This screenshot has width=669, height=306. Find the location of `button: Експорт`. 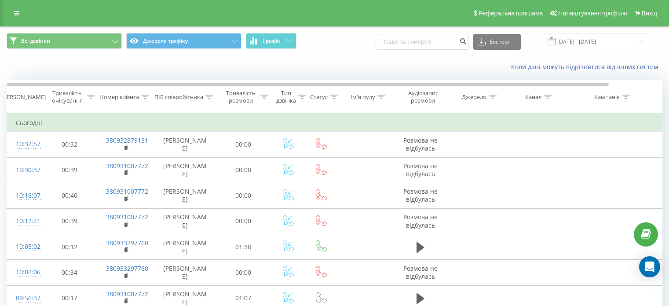

button: Експорт is located at coordinates (497, 42).